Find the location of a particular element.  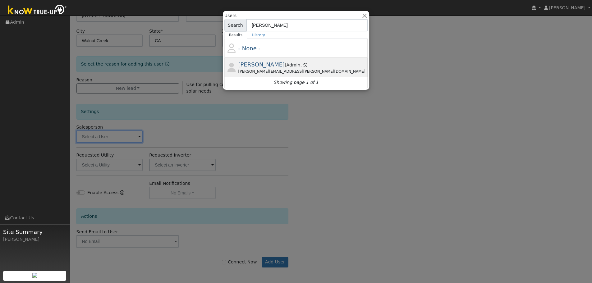

img: Know True-Up is located at coordinates (37, 10).